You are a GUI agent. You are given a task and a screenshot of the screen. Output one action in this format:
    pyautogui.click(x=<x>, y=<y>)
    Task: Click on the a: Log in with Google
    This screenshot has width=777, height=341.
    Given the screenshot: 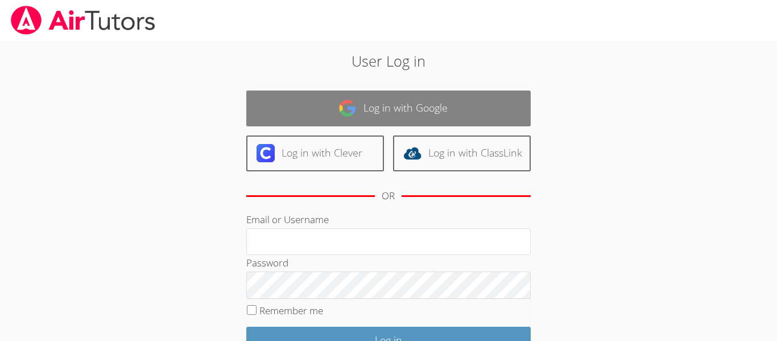 What is the action you would take?
    pyautogui.click(x=388, y=108)
    